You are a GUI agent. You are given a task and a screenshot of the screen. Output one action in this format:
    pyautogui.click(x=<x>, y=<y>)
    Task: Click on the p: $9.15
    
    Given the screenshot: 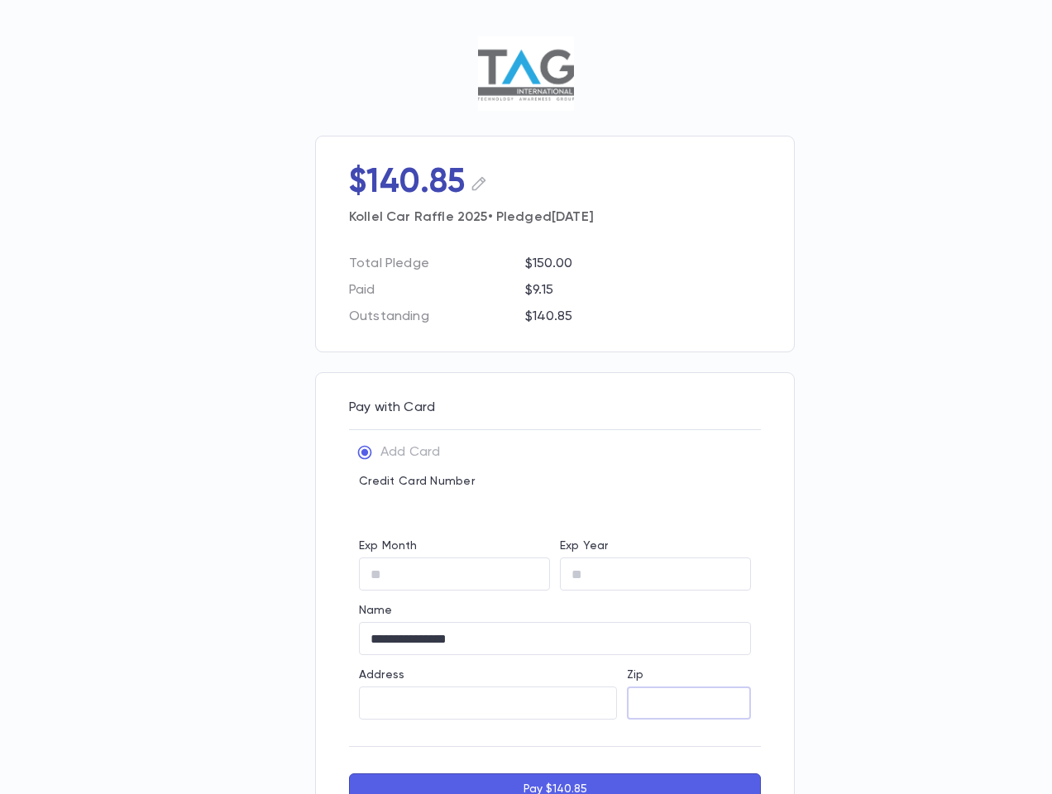 What is the action you would take?
    pyautogui.click(x=643, y=290)
    